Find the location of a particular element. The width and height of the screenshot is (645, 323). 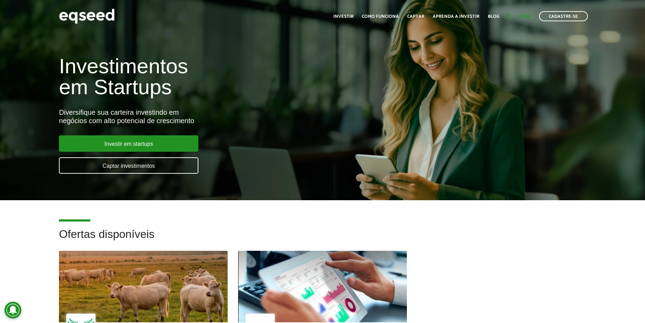

a: Captar investimentos is located at coordinates (129, 165).